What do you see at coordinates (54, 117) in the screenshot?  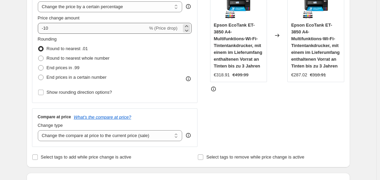 I see `h3: Compare at price` at bounding box center [54, 117].